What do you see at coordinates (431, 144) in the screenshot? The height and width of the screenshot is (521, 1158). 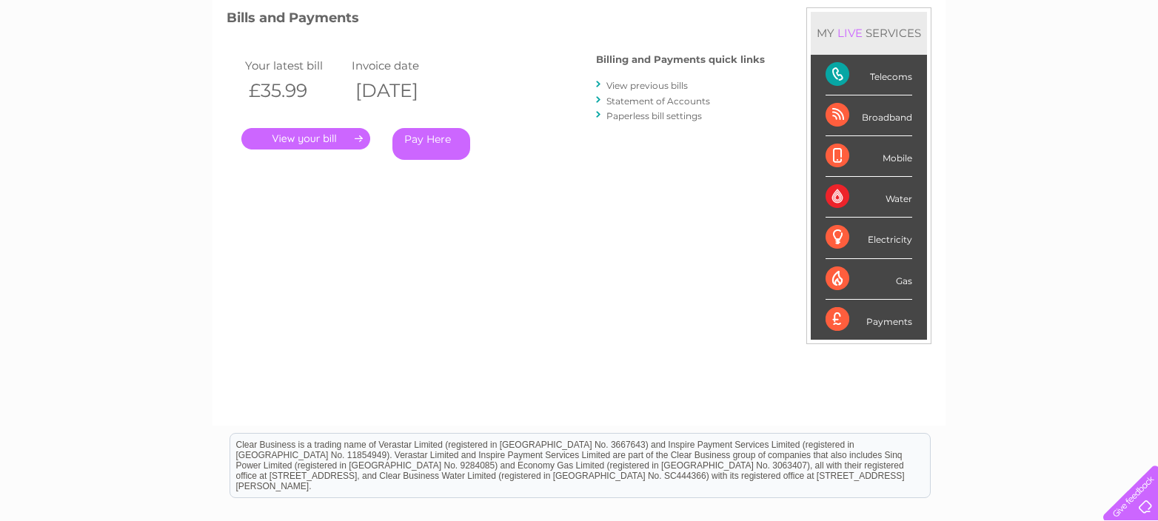 I see `a: Pay Here` at bounding box center [431, 144].